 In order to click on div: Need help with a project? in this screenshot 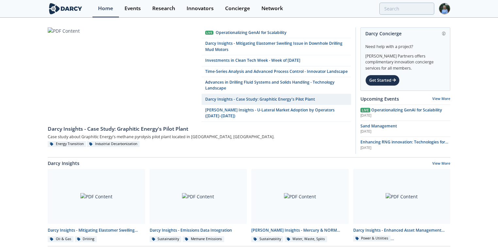, I will do `click(405, 44)`.